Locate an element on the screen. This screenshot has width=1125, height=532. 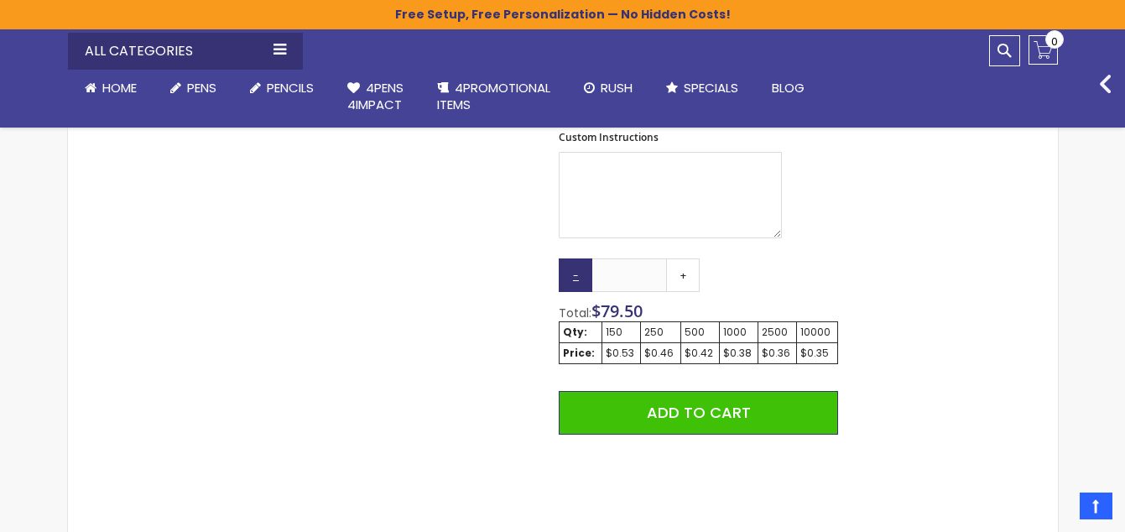
div: 1000 is located at coordinates (738, 332).